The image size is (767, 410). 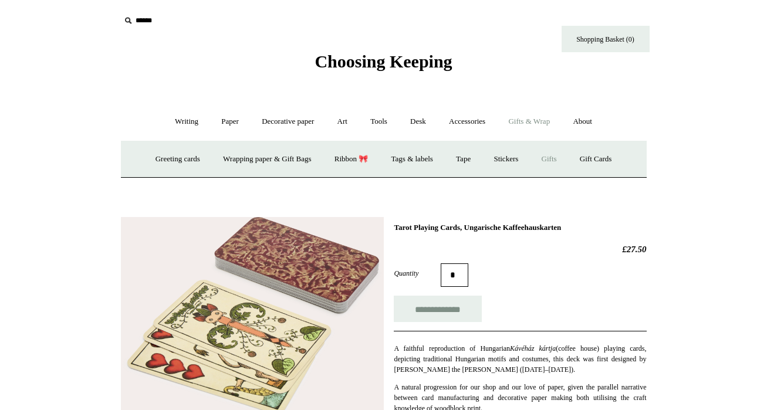 What do you see at coordinates (267, 159) in the screenshot?
I see `a: Wrapping paper & Gift Bags` at bounding box center [267, 159].